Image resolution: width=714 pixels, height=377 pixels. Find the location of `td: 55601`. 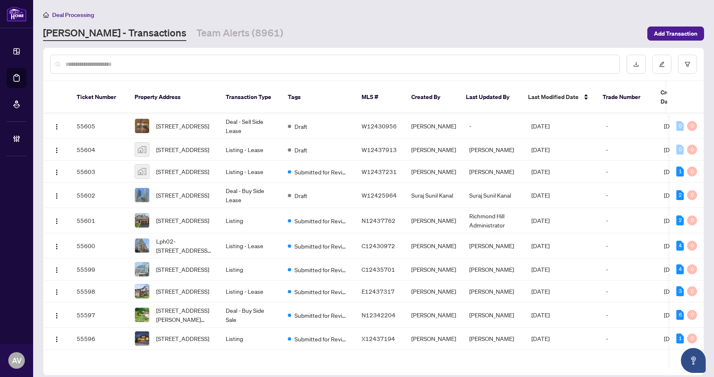

td: 55601 is located at coordinates (99, 220).